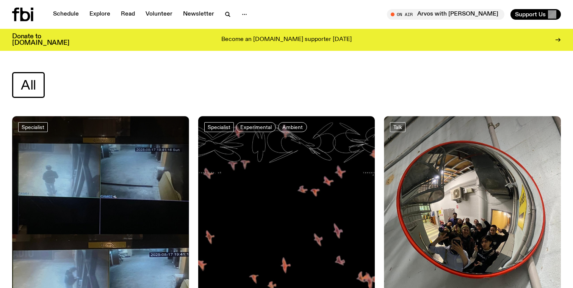  I want to click on span: All, so click(28, 85).